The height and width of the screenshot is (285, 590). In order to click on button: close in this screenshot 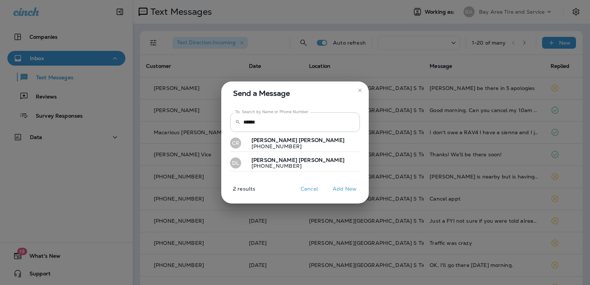, I will do `click(360, 90)`.